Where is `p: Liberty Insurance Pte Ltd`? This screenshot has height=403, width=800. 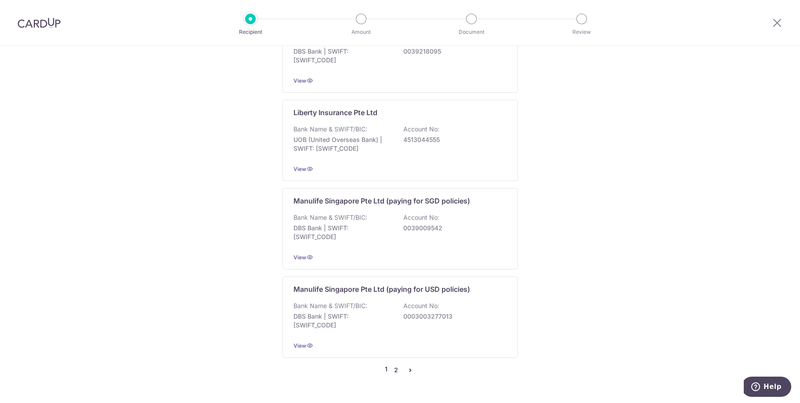
p: Liberty Insurance Pte Ltd is located at coordinates (335, 113).